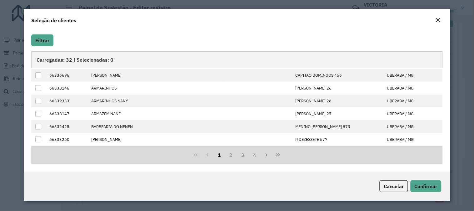  I want to click on button: Confirmar, so click(426, 186).